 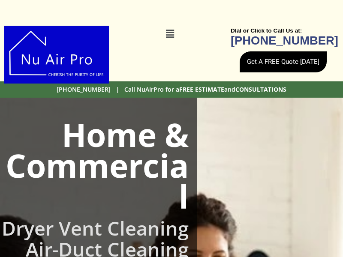 What do you see at coordinates (202, 89) in the screenshot?
I see `b: FREE ESTIMATE` at bounding box center [202, 89].